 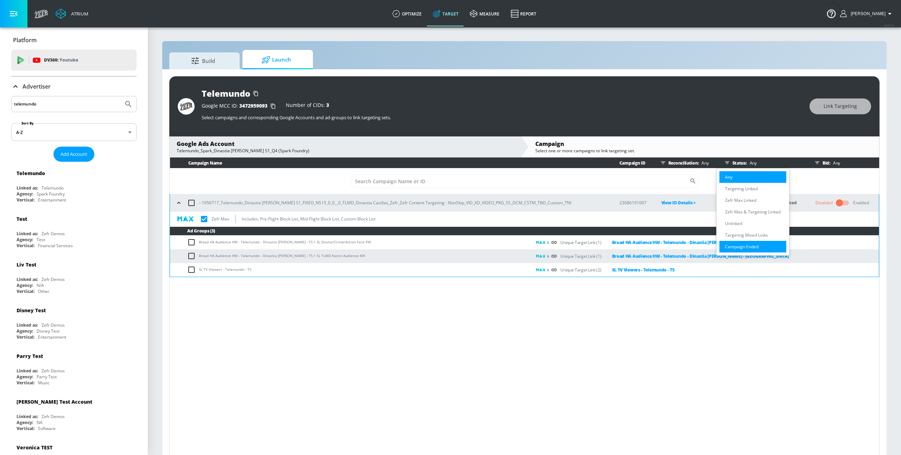 I want to click on p: Targeting Mixed Links, so click(x=746, y=235).